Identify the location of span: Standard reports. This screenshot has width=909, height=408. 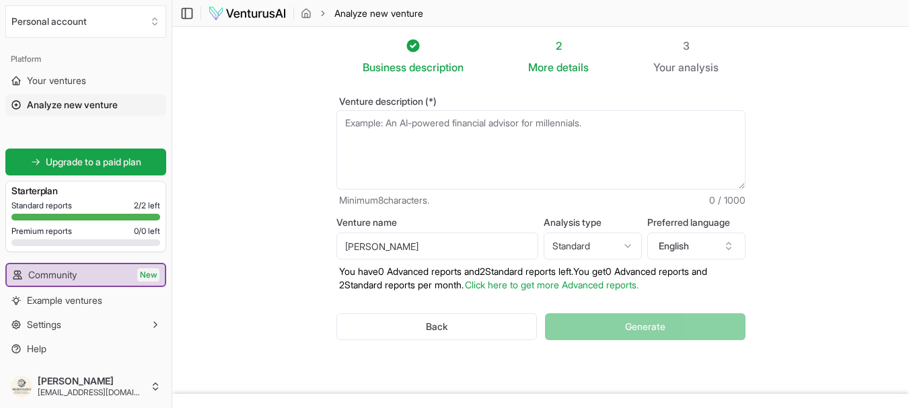
(42, 206).